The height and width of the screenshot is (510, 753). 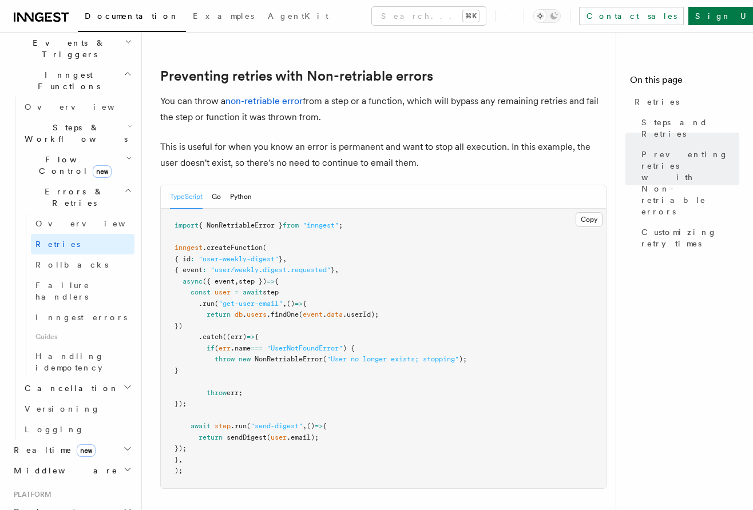 What do you see at coordinates (312, 315) in the screenshot?
I see `span: event` at bounding box center [312, 315].